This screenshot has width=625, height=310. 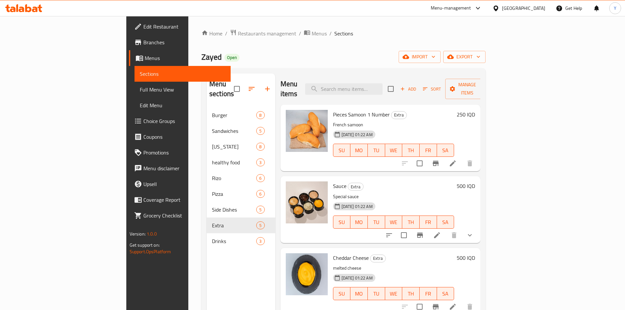 I want to click on span: 5, so click(x=260, y=225).